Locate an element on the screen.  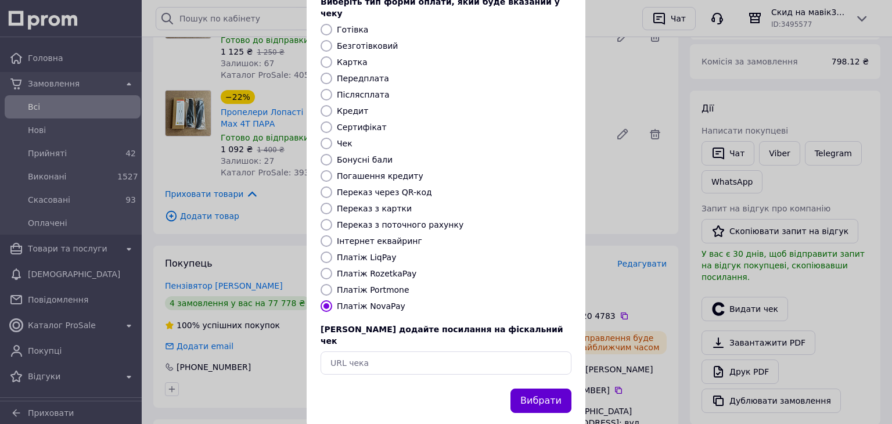
label: Платіж NovaPay is located at coordinates (371, 306).